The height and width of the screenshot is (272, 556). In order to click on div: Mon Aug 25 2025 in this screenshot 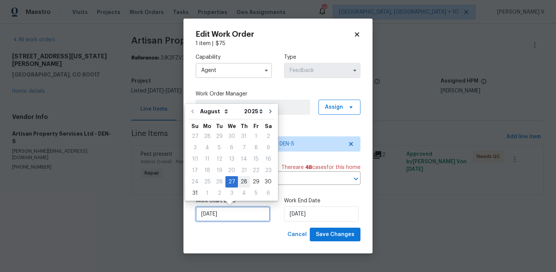, I will do `click(207, 182)`.